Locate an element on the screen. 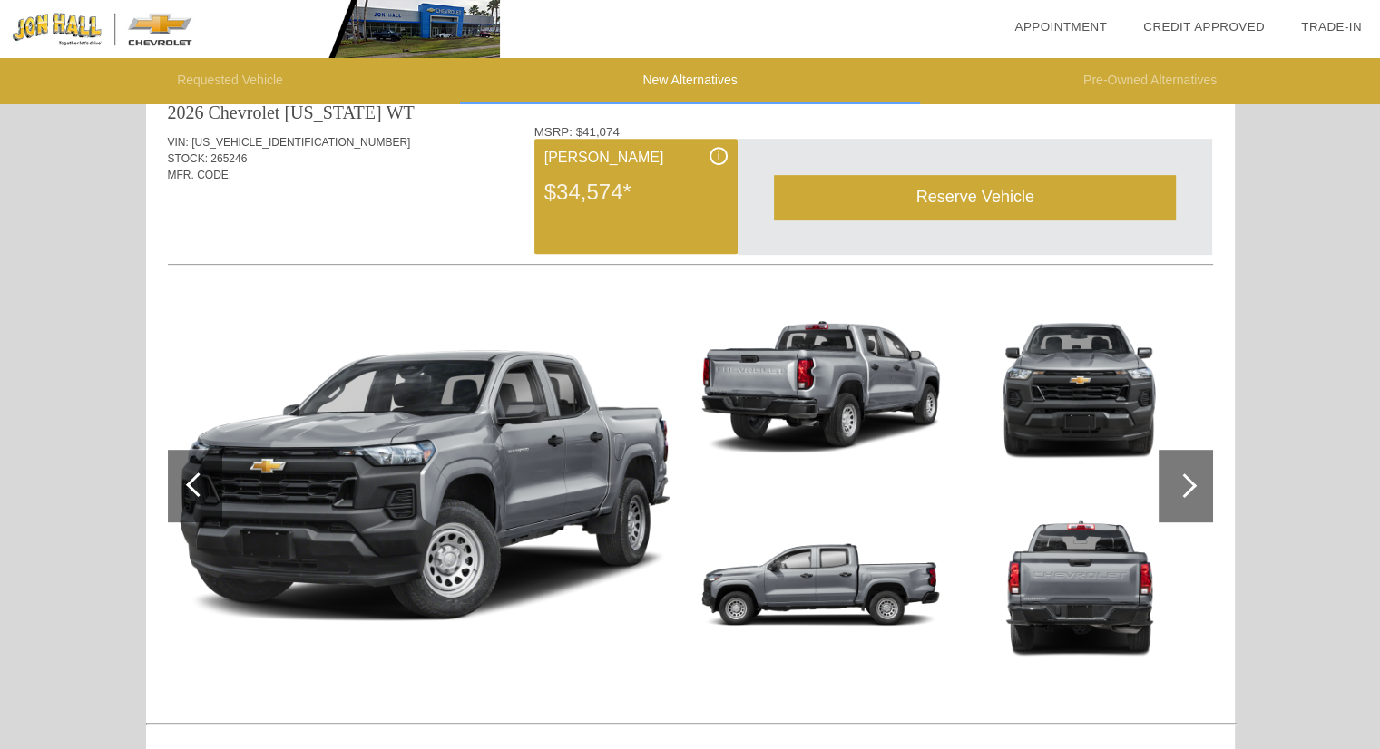  img: 2026cht351989718_1280_06.png is located at coordinates (1079, 585).